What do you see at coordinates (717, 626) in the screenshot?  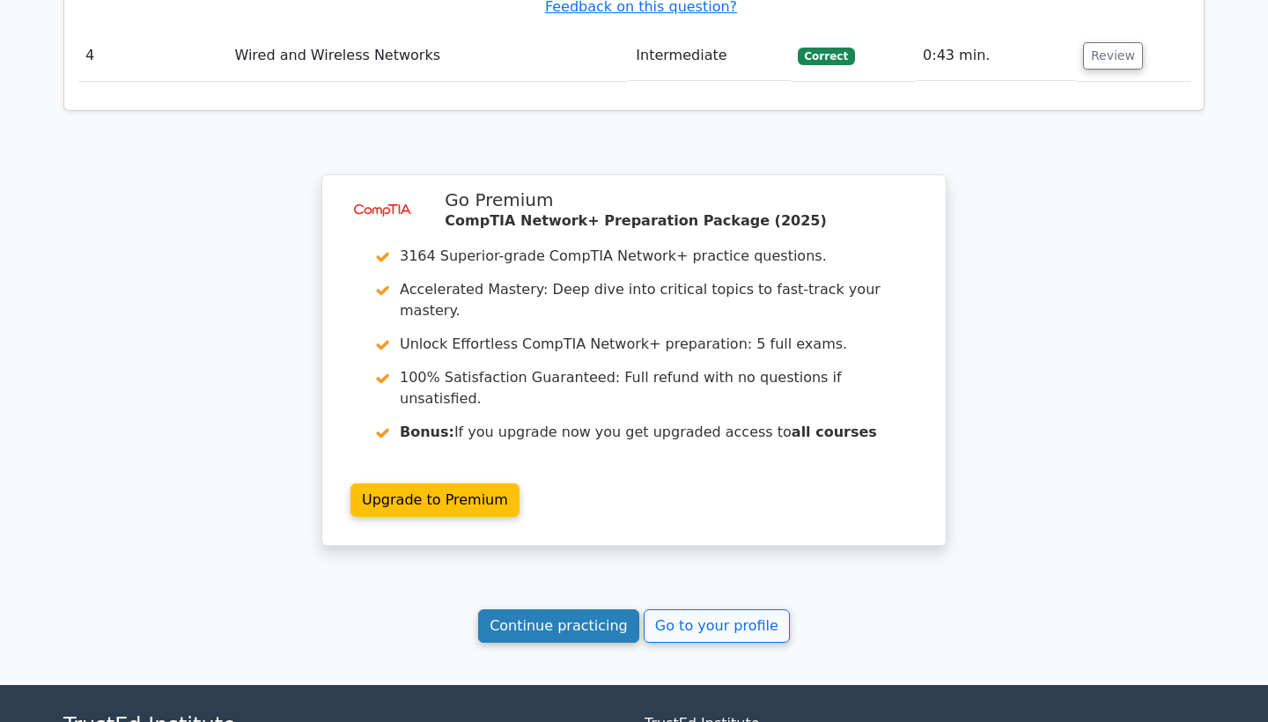 I see `a: Go to your profile` at bounding box center [717, 626].